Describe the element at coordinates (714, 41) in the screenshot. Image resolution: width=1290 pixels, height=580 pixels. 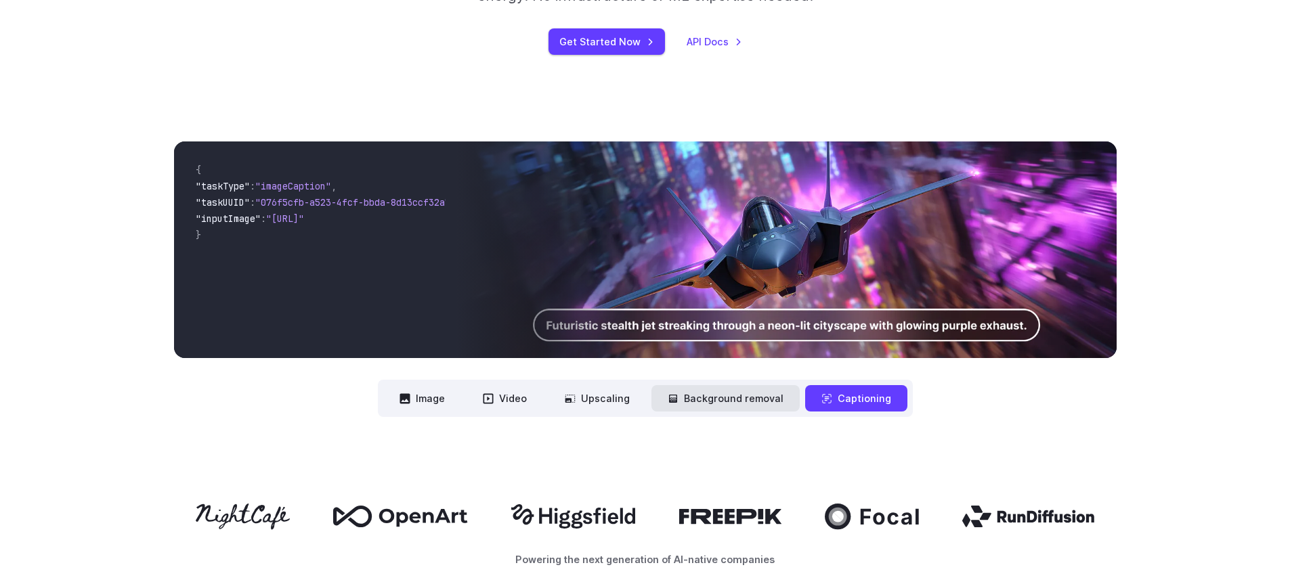
I see `a: API Docs` at that location.